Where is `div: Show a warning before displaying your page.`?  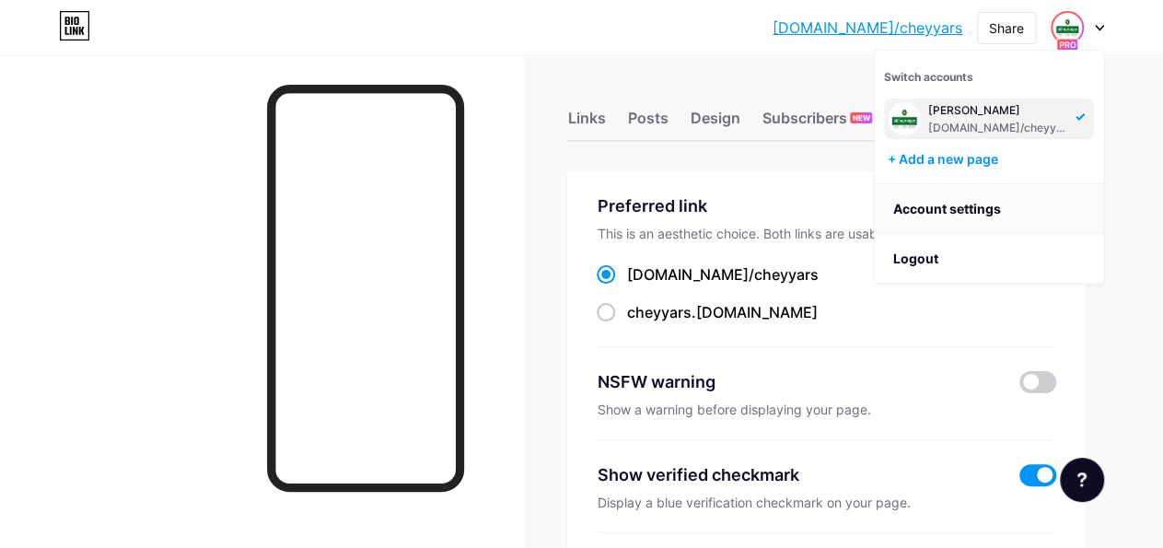
div: Show a warning before displaying your page. is located at coordinates (826, 409).